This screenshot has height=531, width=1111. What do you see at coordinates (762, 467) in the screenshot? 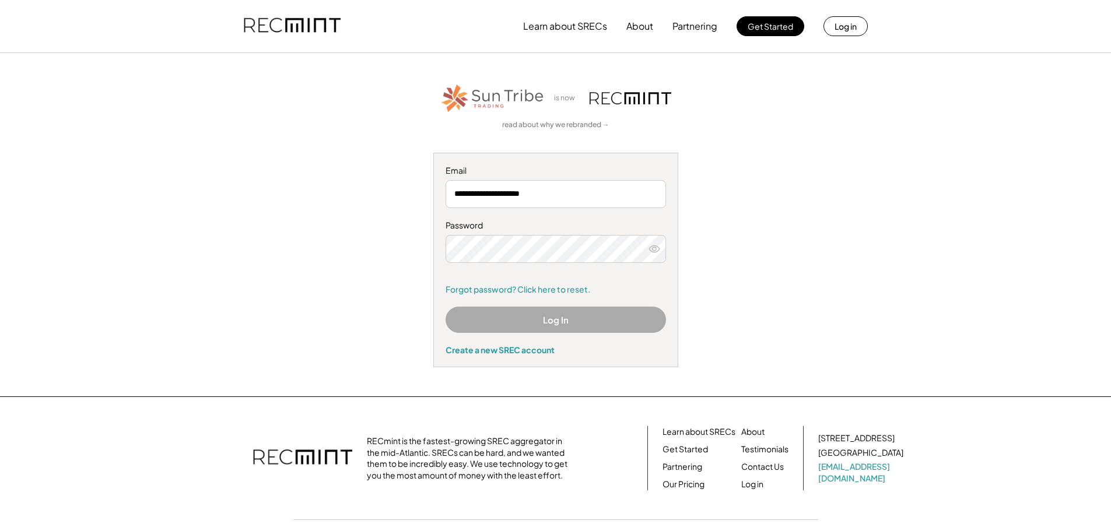
I see `a: Contact Us` at bounding box center [762, 467].